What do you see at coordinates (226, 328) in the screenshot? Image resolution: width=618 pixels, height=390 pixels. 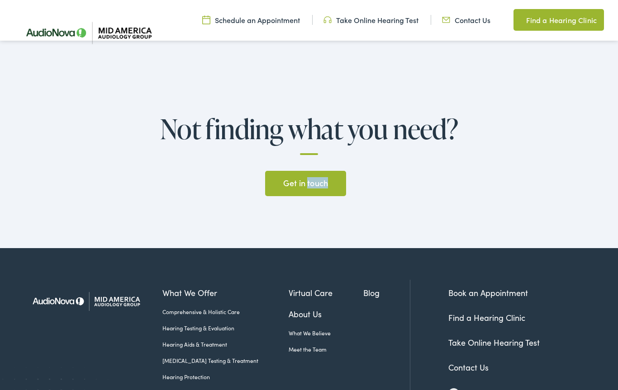 I see `a: Hearing Testing & Evaluation` at bounding box center [226, 328].